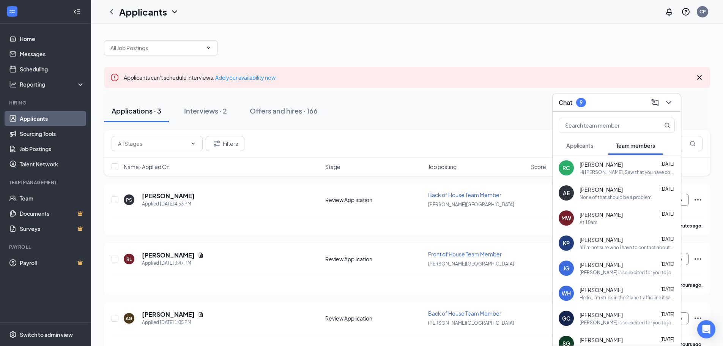 The image size is (723, 346). I want to click on svg: Analysis, so click(13, 84).